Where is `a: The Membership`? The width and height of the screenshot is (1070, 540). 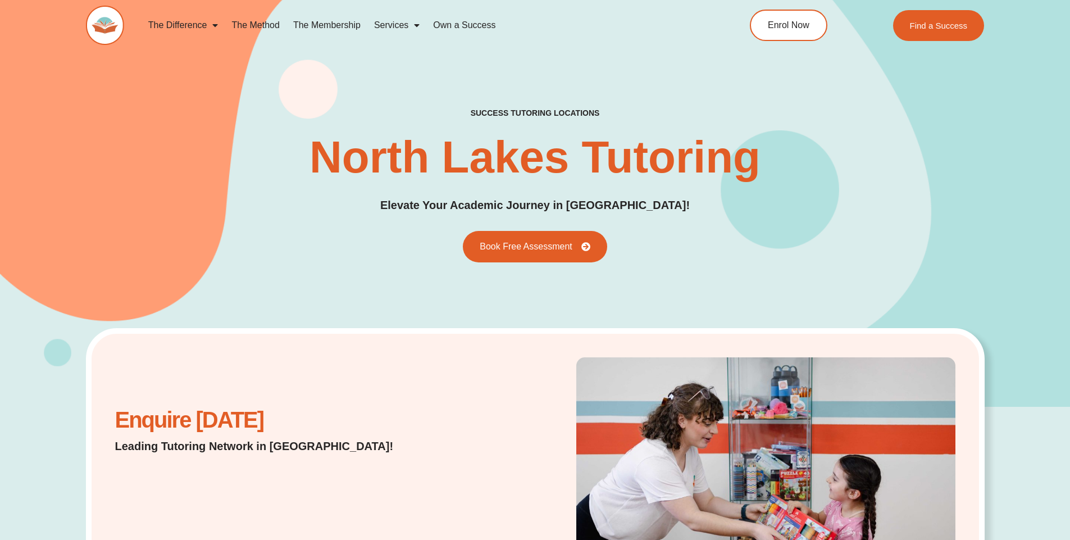 a: The Membership is located at coordinates (327, 25).